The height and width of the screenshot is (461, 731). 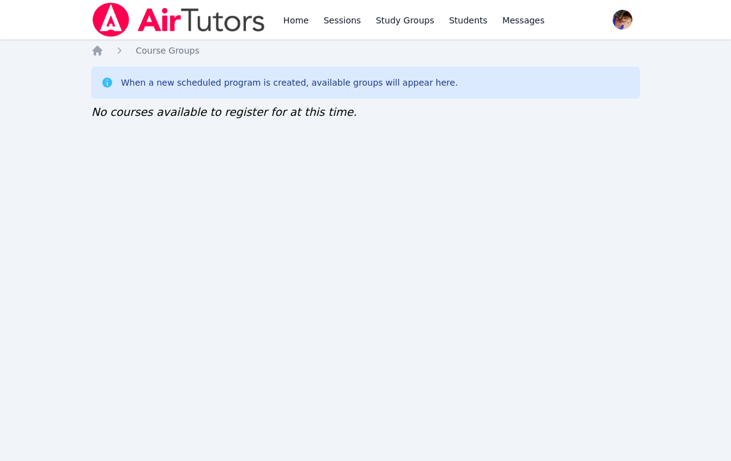 What do you see at coordinates (178, 20) in the screenshot?
I see `img: Air Tutors` at bounding box center [178, 20].